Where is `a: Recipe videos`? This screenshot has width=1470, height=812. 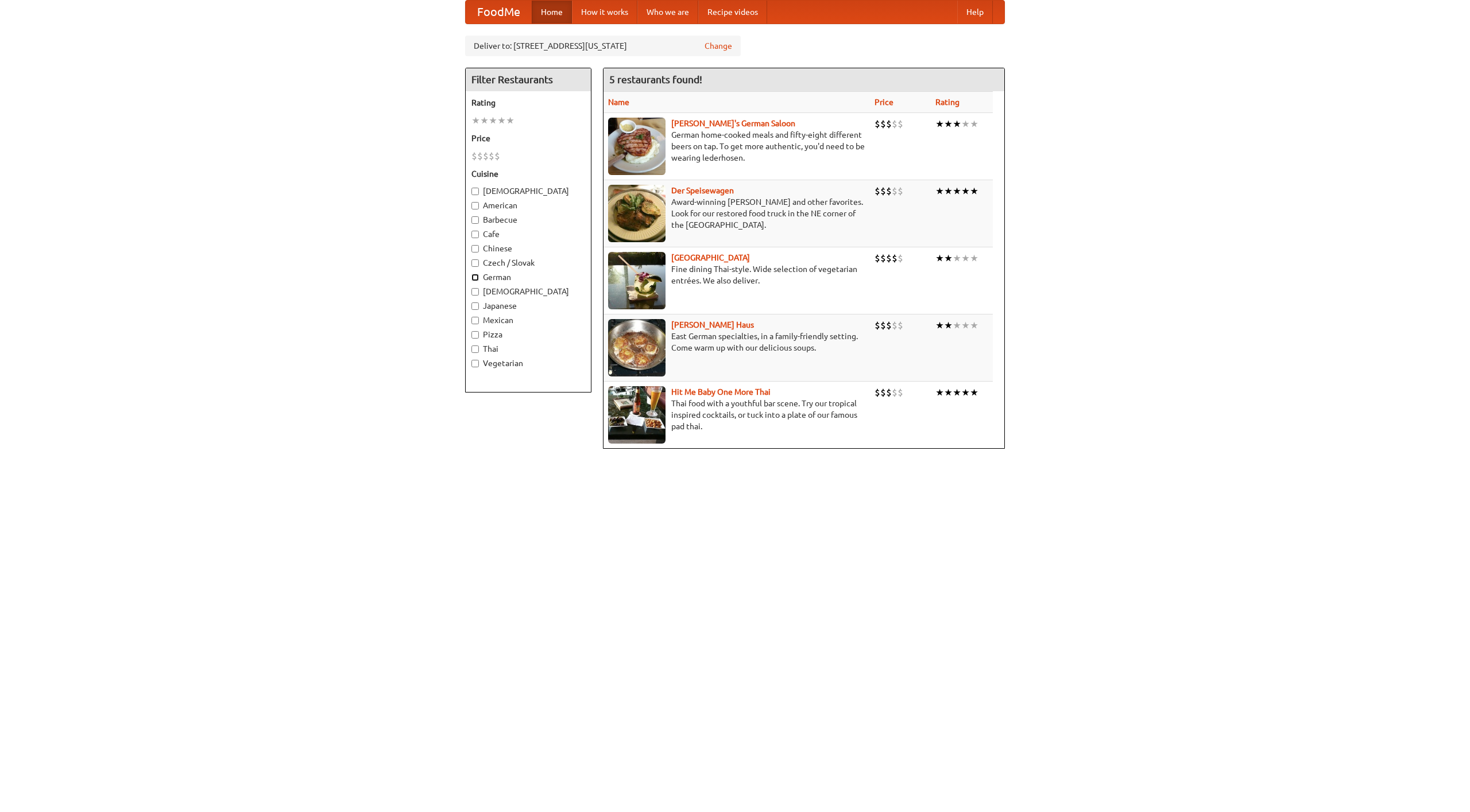
a: Recipe videos is located at coordinates (733, 12).